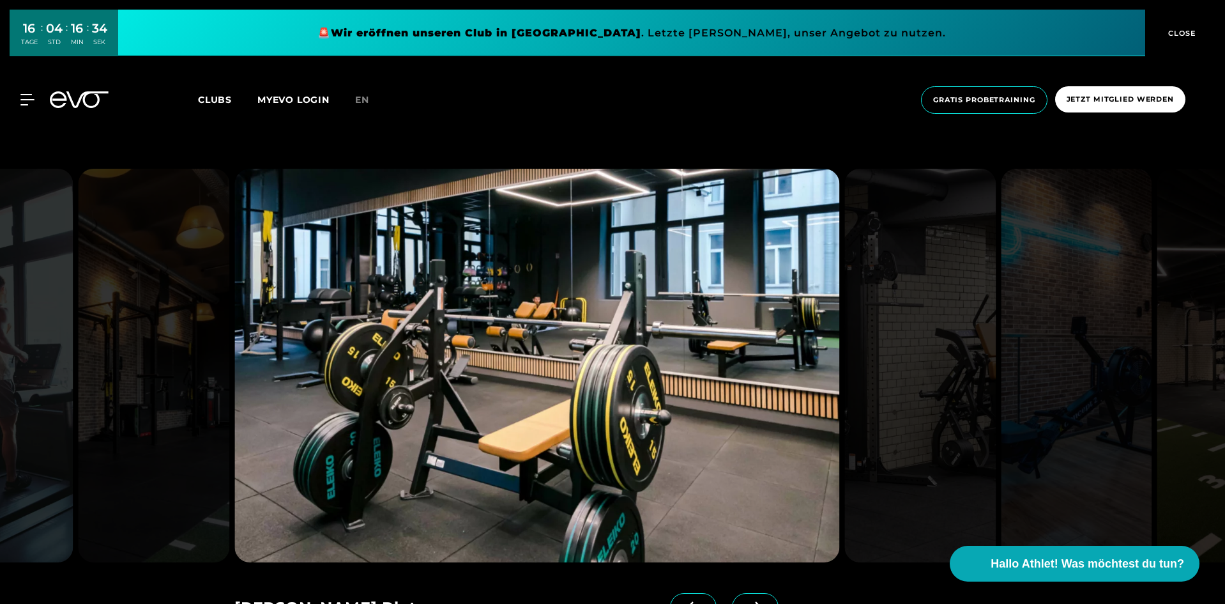  I want to click on span: CLOSE, so click(1180, 33).